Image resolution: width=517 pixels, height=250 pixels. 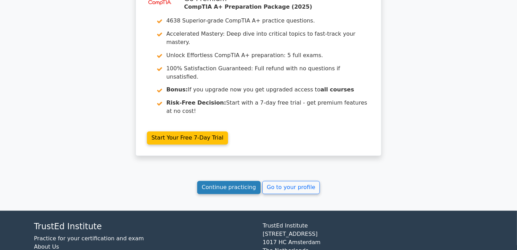 I want to click on a: Go to your profile, so click(x=291, y=188).